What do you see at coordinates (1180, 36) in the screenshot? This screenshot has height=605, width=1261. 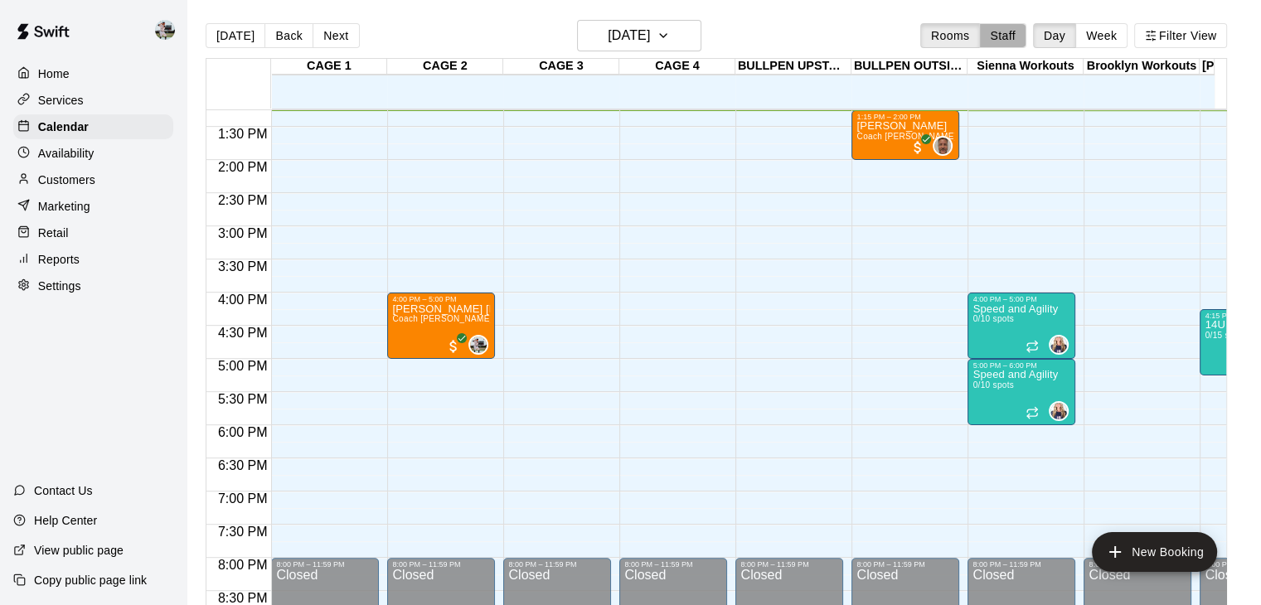 I see `button: Filter View` at bounding box center [1180, 36].